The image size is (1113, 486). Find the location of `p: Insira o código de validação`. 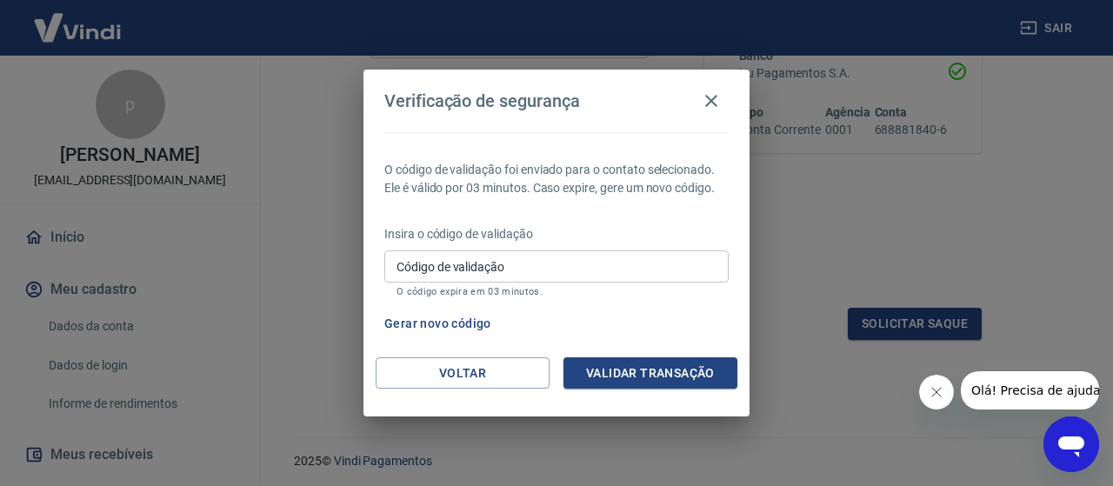

p: Insira o código de validação is located at coordinates (557, 234).